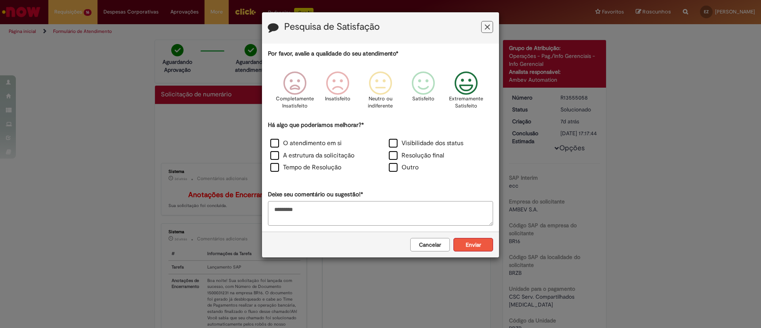 The height and width of the screenshot is (328, 761). I want to click on label: O atendimento em si, so click(306, 143).